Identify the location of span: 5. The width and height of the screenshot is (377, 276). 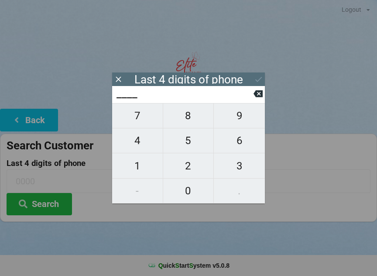
(189, 141).